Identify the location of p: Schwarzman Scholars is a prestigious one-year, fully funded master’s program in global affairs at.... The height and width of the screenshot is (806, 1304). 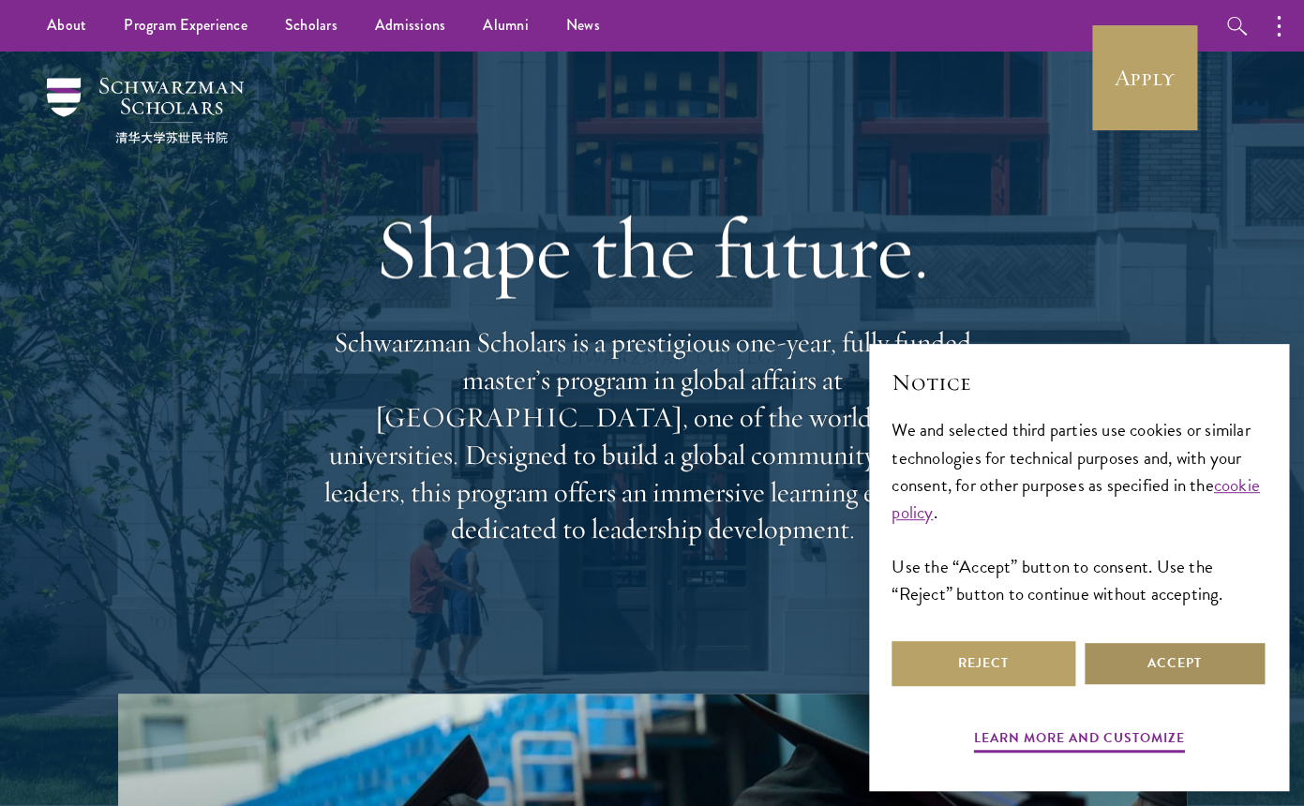
(652, 436).